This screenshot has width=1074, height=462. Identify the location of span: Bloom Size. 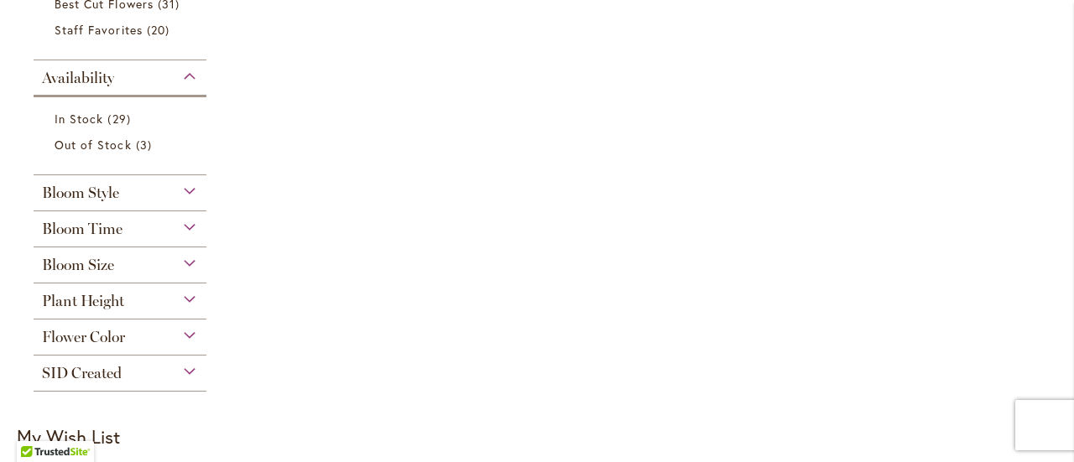
(78, 265).